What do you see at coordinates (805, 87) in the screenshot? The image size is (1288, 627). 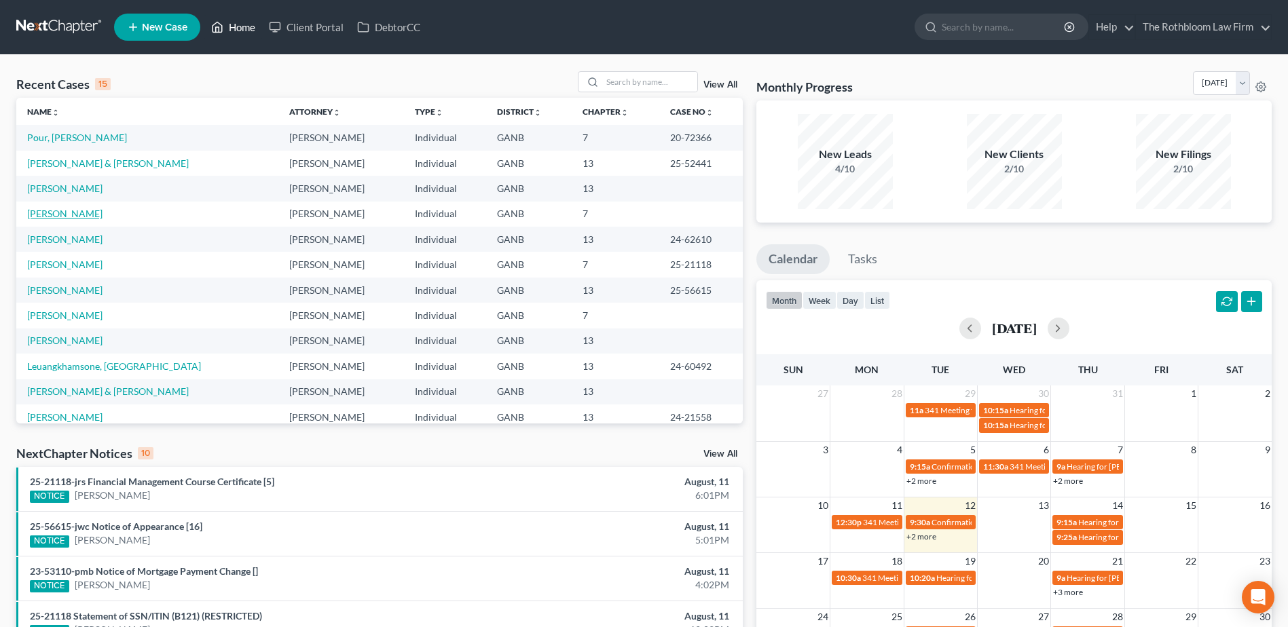 I see `h3: Monthly Progress` at bounding box center [805, 87].